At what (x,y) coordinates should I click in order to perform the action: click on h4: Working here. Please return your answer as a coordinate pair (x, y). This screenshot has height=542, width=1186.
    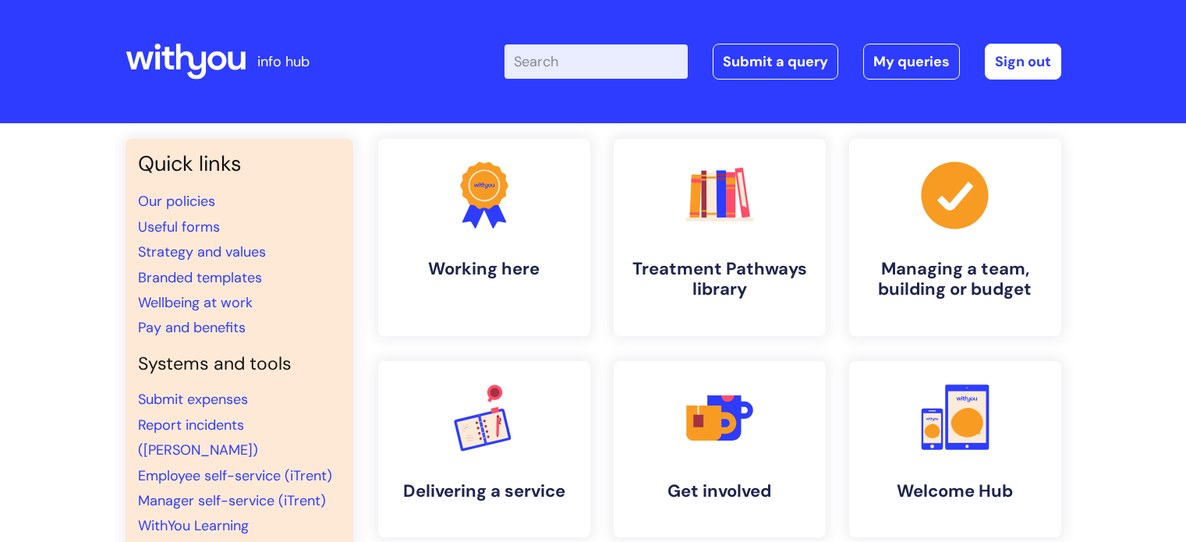
    Looking at the image, I should click on (484, 269).